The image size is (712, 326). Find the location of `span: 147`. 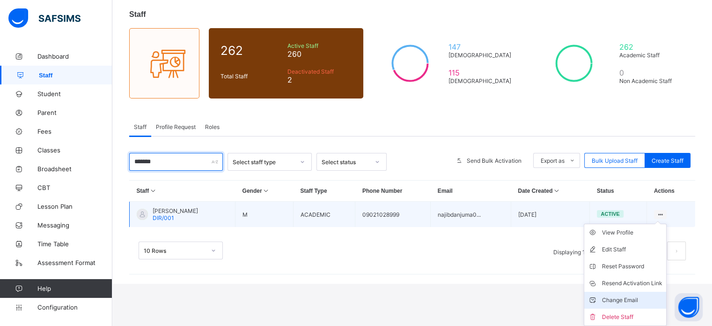

span: 147 is located at coordinates (482, 47).